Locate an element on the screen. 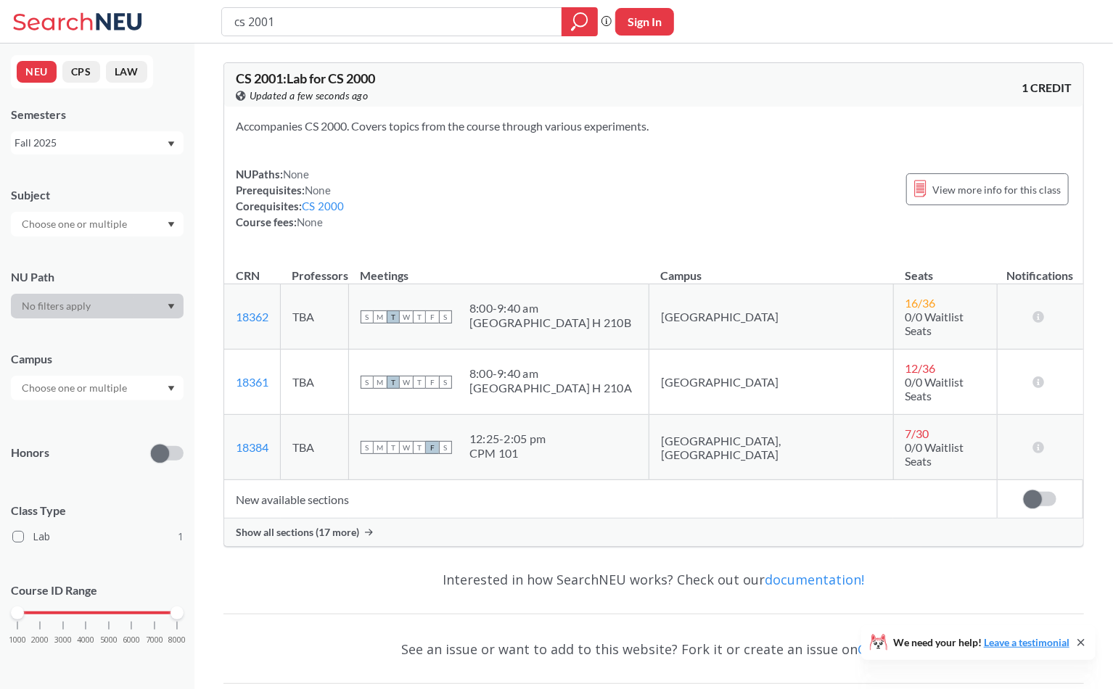 This screenshot has height=689, width=1113. a: 18384 is located at coordinates (252, 447).